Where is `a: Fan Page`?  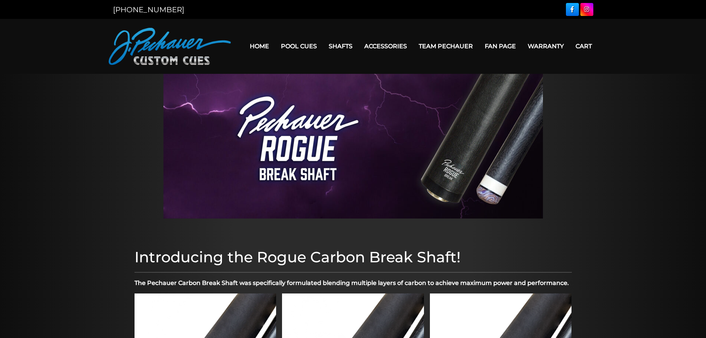 a: Fan Page is located at coordinates (501, 46).